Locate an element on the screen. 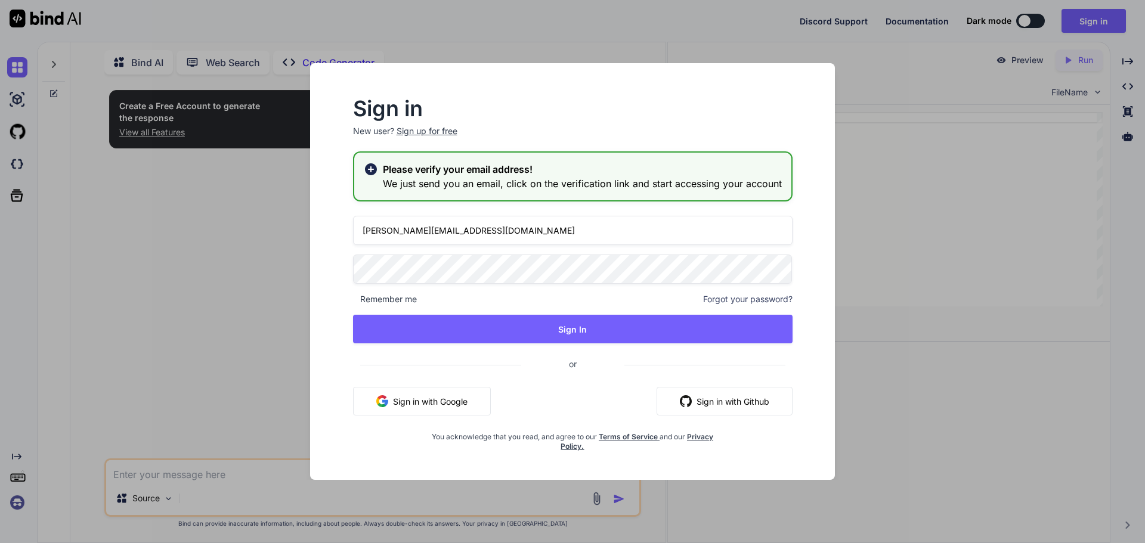 The width and height of the screenshot is (1145, 543). h2: Please verify your email address! is located at coordinates (582, 169).